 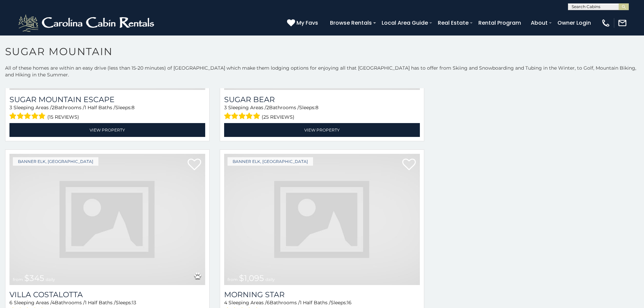 I want to click on a: from $345 daily, so click(x=107, y=219).